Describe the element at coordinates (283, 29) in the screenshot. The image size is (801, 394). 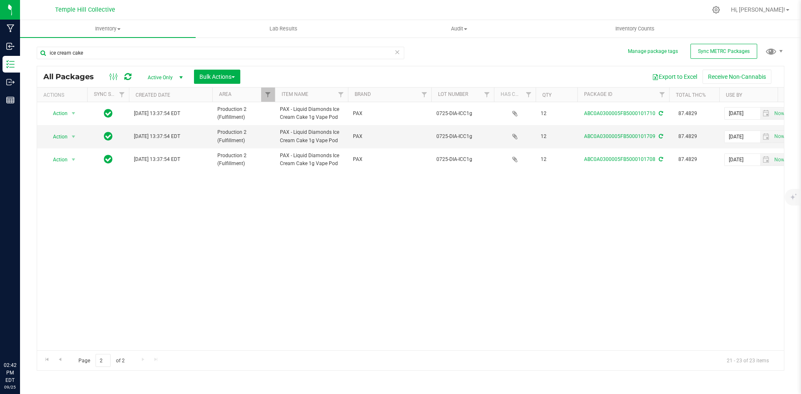
I see `a: Lab Results` at that location.